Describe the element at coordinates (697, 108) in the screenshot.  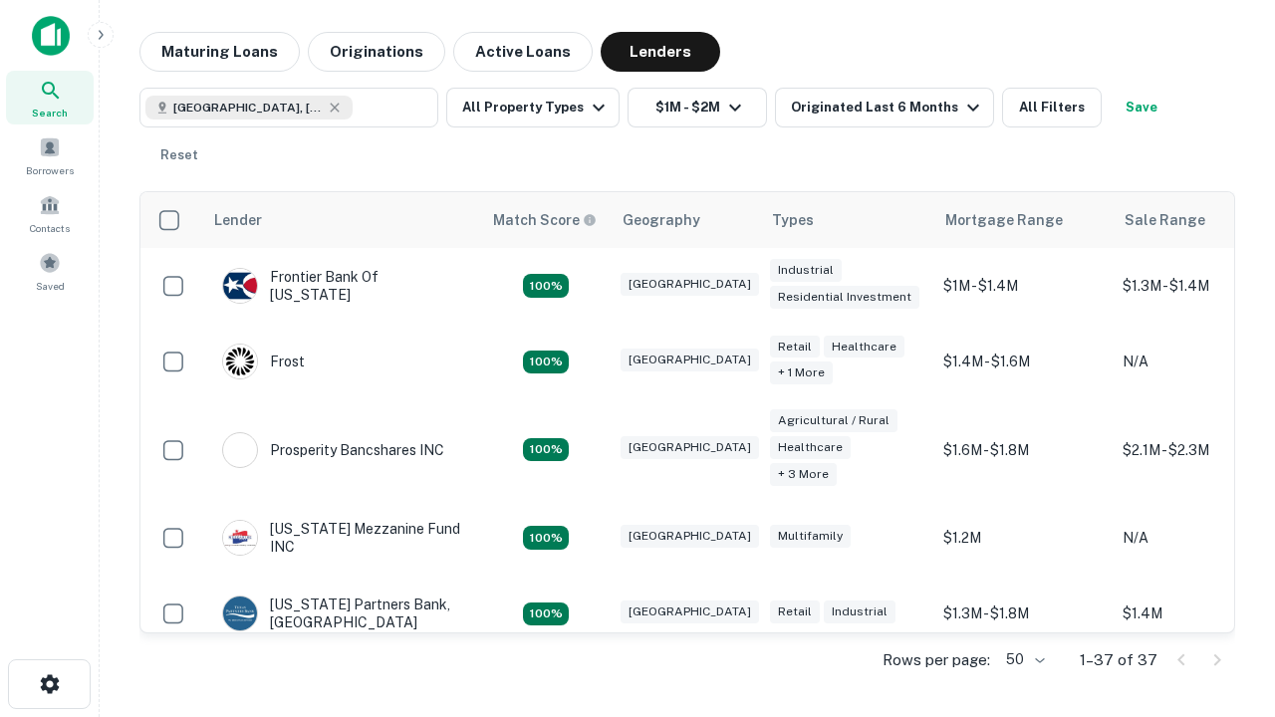
I see `button: $1M - $2M` at that location.